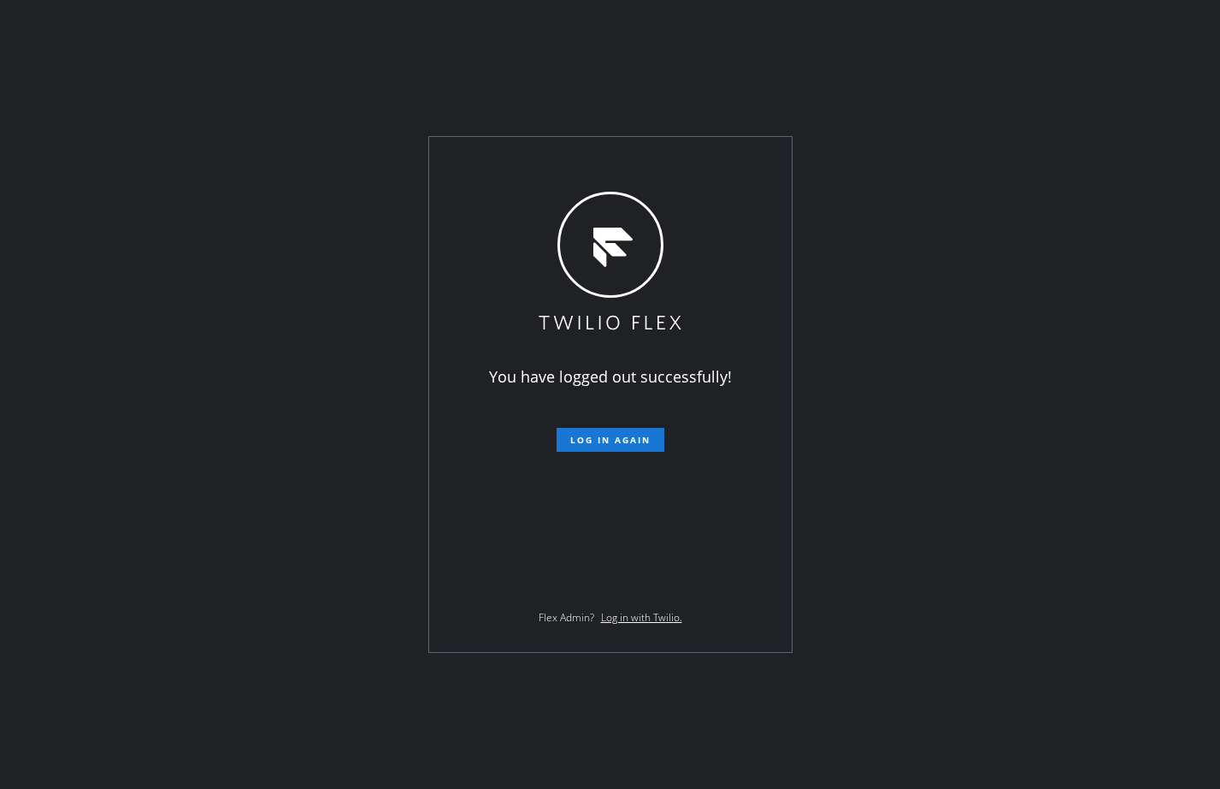 This screenshot has height=789, width=1220. What do you see at coordinates (566, 617) in the screenshot?
I see `span: Flex Admin?` at bounding box center [566, 617].